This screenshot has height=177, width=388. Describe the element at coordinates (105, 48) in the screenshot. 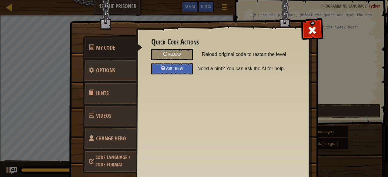

I see `span: Quick Code Actions` at that location.